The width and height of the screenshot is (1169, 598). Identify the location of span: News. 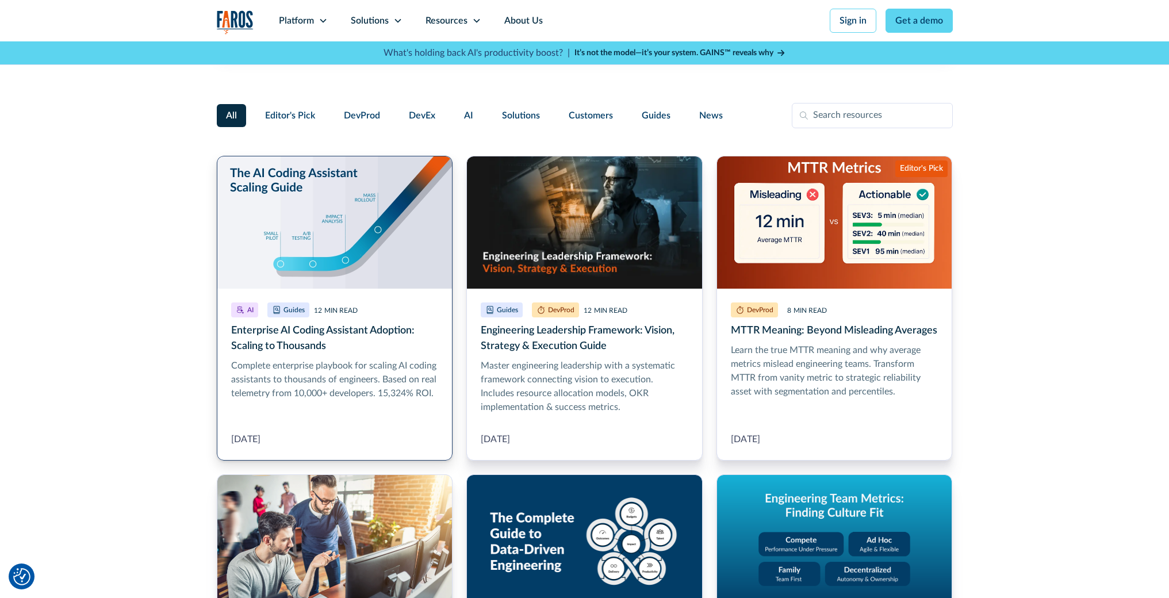
(711, 116).